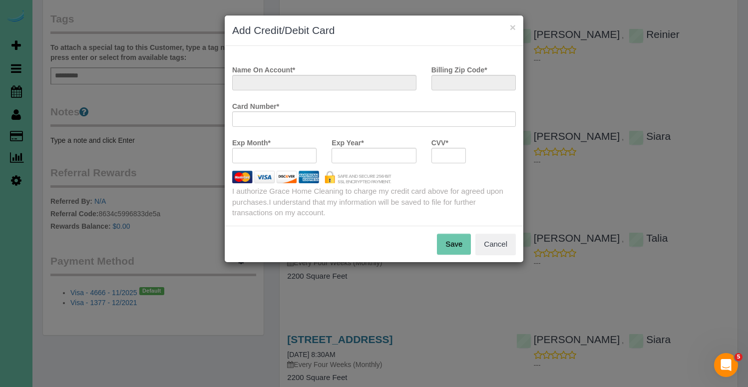  What do you see at coordinates (374, 202) in the screenshot?
I see `div: I authorize Grace Home Cleaning to charge my credit card above for agreed upon purchases.` at bounding box center [374, 202].